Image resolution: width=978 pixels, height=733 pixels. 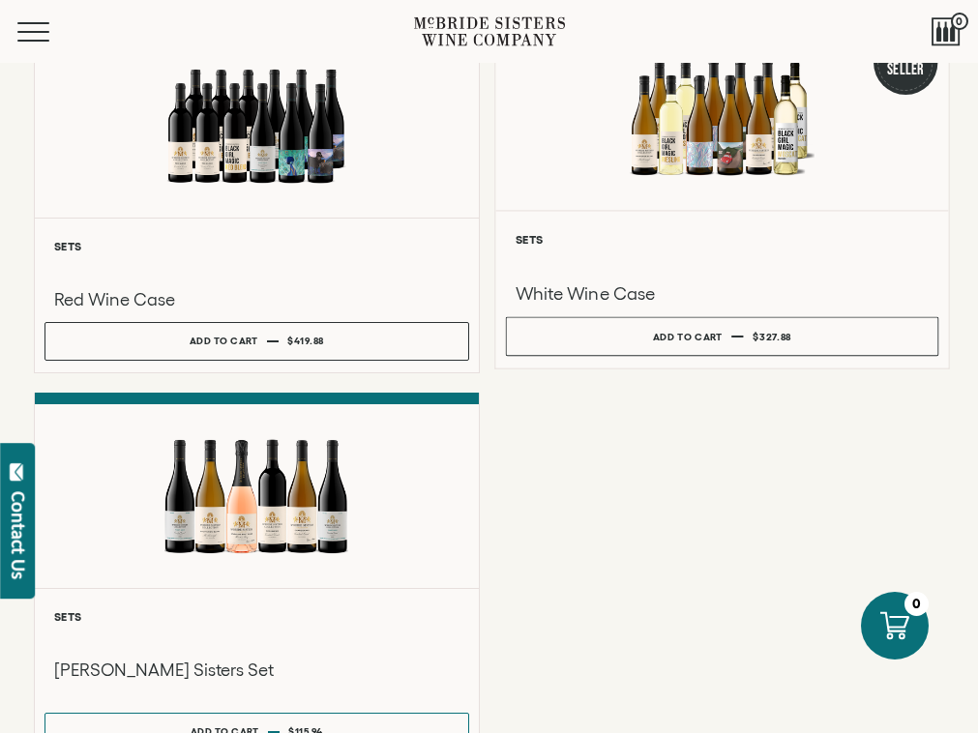 I want to click on div: Contact Us, so click(x=18, y=535).